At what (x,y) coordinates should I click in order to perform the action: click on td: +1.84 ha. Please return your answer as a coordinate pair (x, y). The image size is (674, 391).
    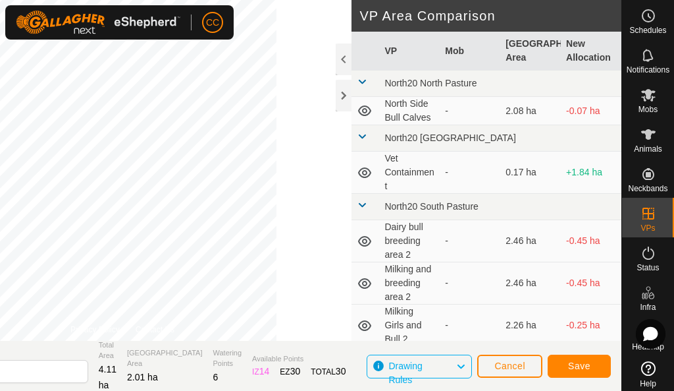
    Looking at the image, I should click on (591, 173).